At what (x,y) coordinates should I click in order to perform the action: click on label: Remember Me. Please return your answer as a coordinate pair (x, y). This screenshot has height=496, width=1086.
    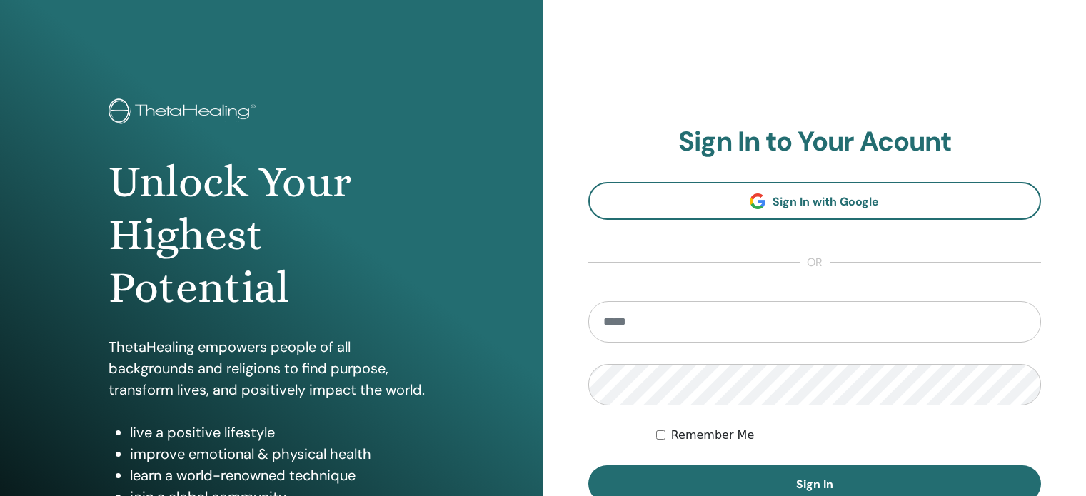
    Looking at the image, I should click on (712, 435).